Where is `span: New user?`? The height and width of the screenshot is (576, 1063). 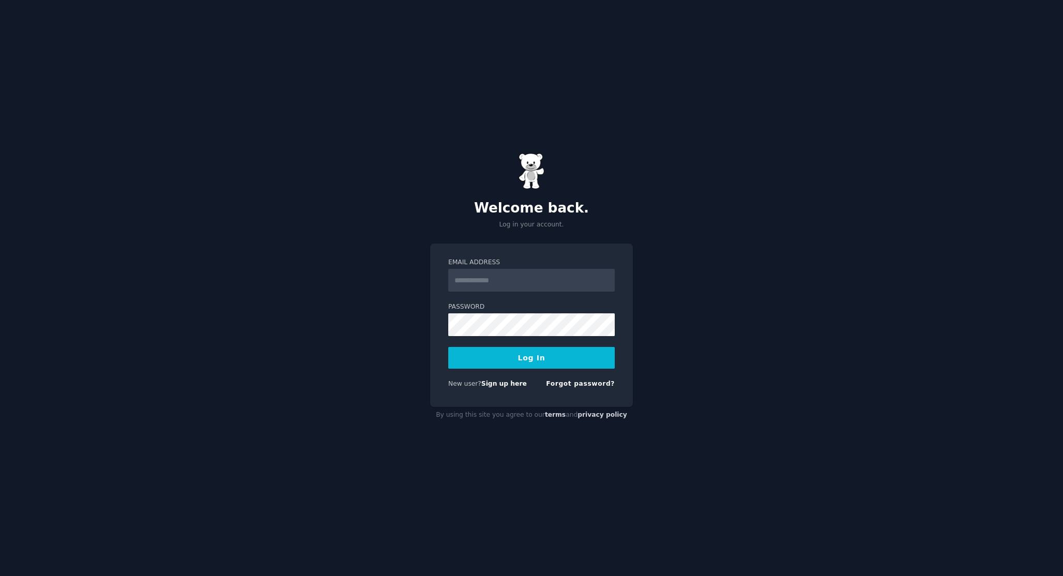 span: New user? is located at coordinates (465, 383).